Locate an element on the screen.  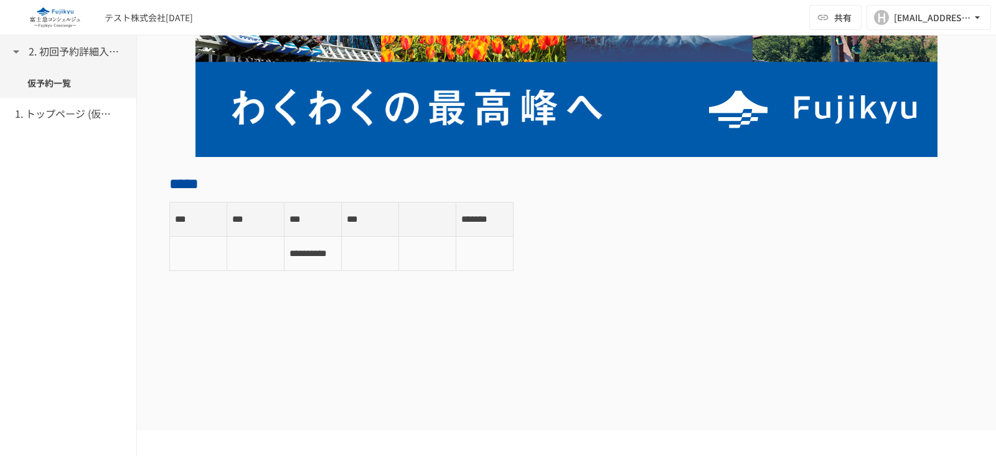
span: 共有 is located at coordinates (843, 17).